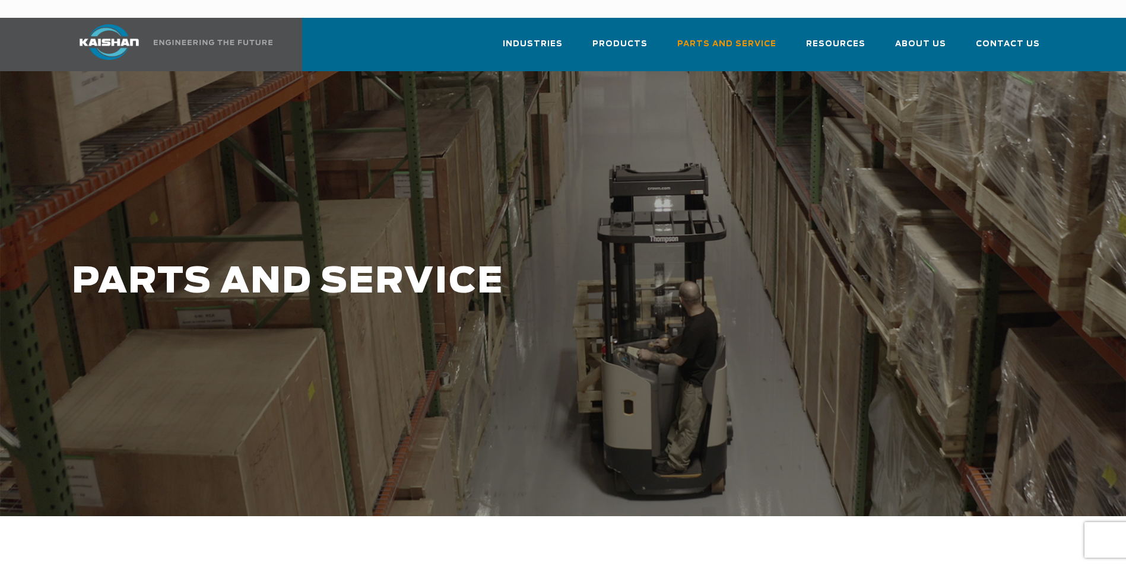 The height and width of the screenshot is (566, 1126). Describe the element at coordinates (532, 49) in the screenshot. I see `a: Industries` at that location.